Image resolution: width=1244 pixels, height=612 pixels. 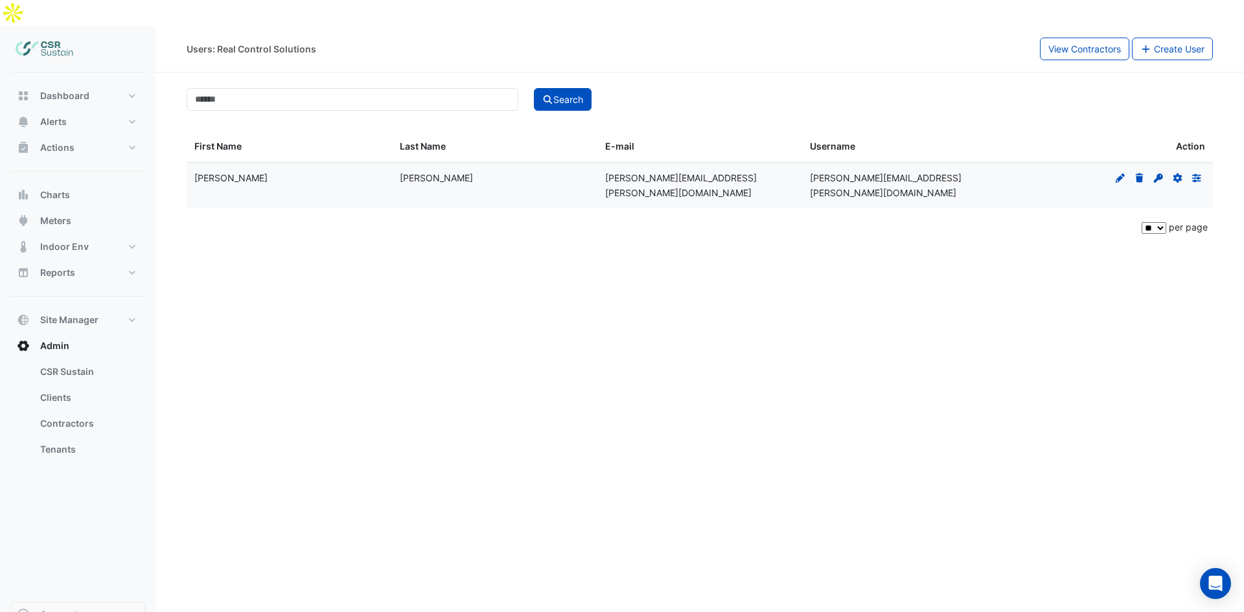 I want to click on span: View Contractors, so click(x=1084, y=49).